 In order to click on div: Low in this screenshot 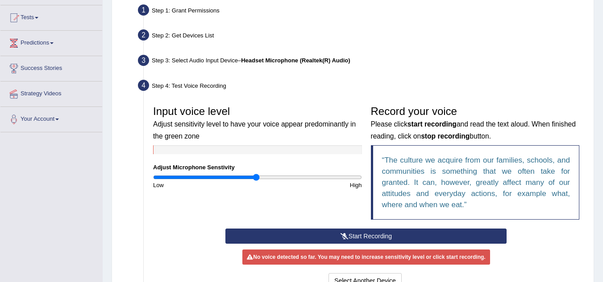, I will do `click(203, 185)`.